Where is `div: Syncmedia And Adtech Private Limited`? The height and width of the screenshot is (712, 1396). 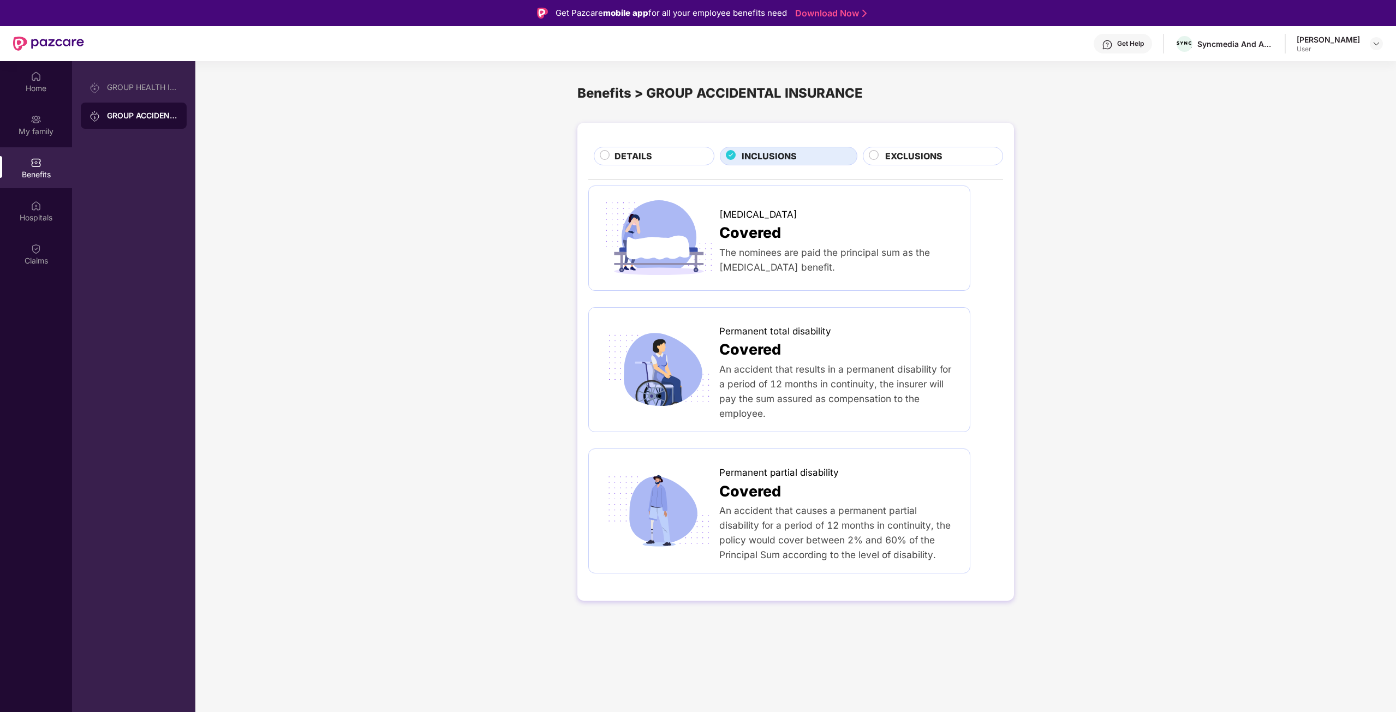
div: Syncmedia And Adtech Private Limited is located at coordinates (1235, 44).